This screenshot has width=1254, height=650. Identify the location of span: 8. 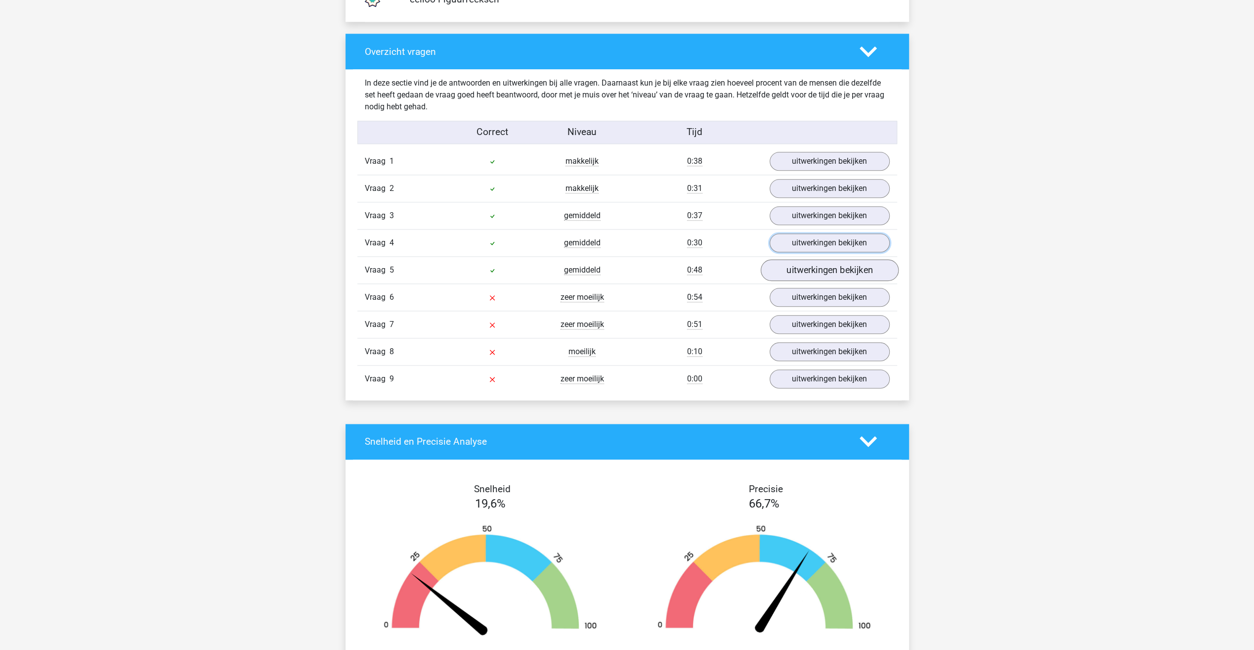
(392, 351).